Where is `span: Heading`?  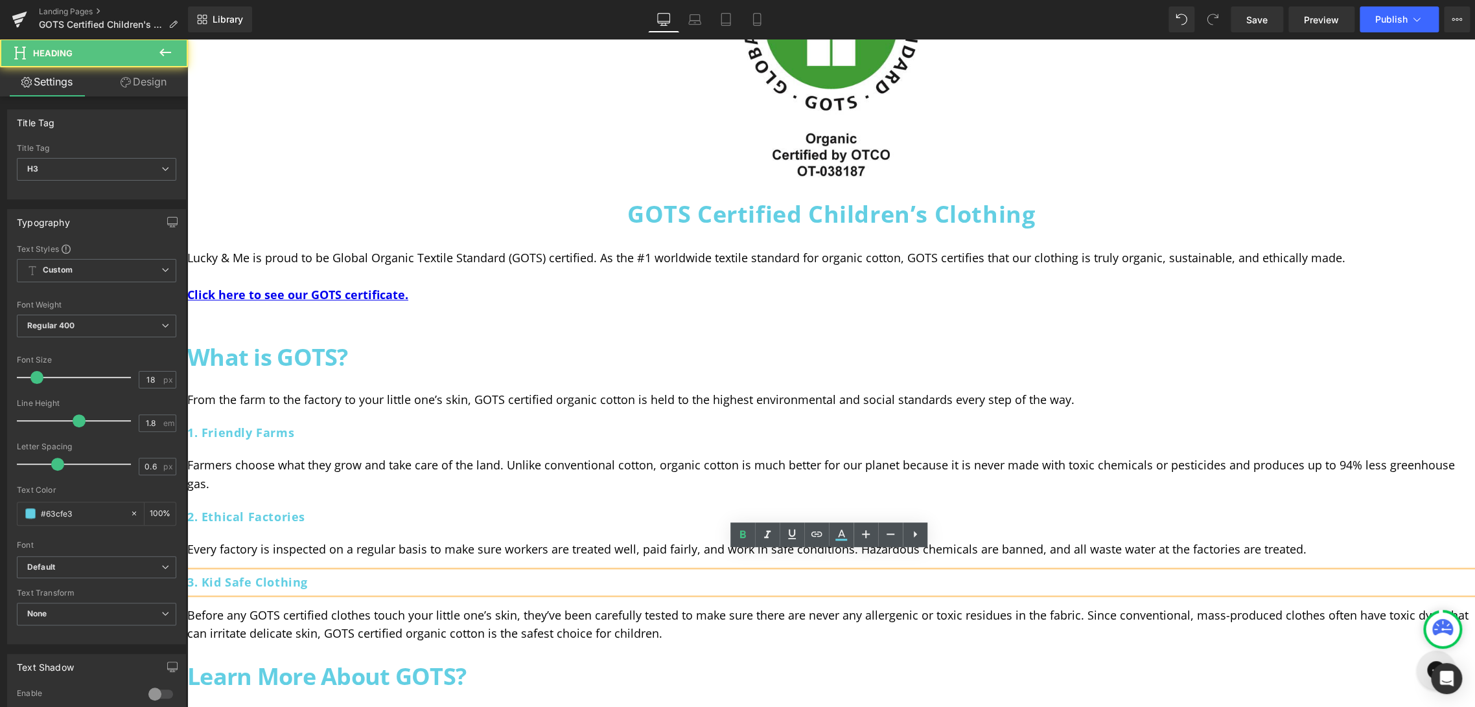 span: Heading is located at coordinates (52, 53).